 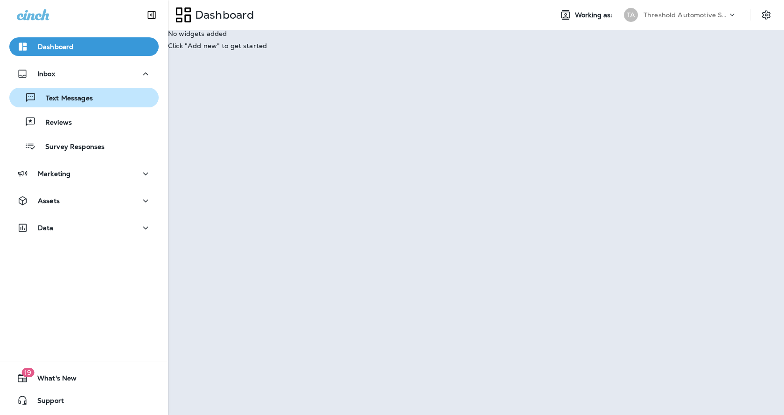 What do you see at coordinates (84, 47) in the screenshot?
I see `button: Dashboard` at bounding box center [84, 47].